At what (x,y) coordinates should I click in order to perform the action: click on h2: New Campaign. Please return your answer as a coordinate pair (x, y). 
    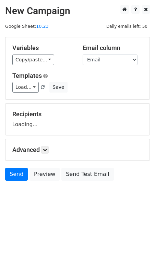
    Looking at the image, I should click on (78, 11).